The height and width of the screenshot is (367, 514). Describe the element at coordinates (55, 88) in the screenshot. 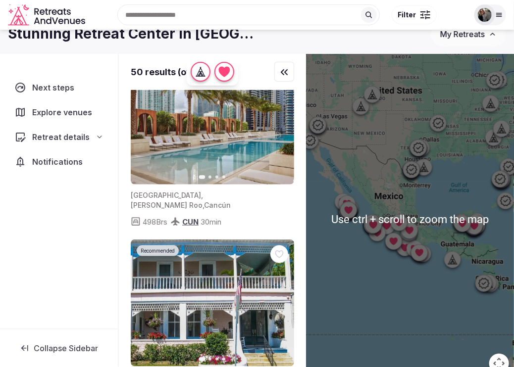

I see `span: Next steps` at that location.